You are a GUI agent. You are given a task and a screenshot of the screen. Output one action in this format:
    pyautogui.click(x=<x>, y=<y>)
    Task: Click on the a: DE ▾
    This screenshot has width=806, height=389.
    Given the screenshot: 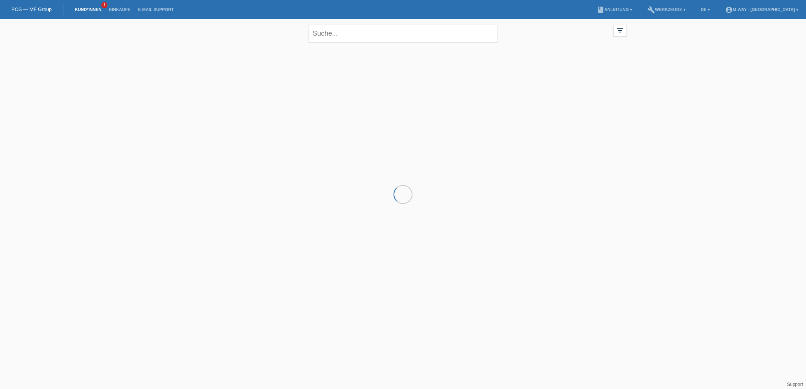 What is the action you would take?
    pyautogui.click(x=705, y=9)
    